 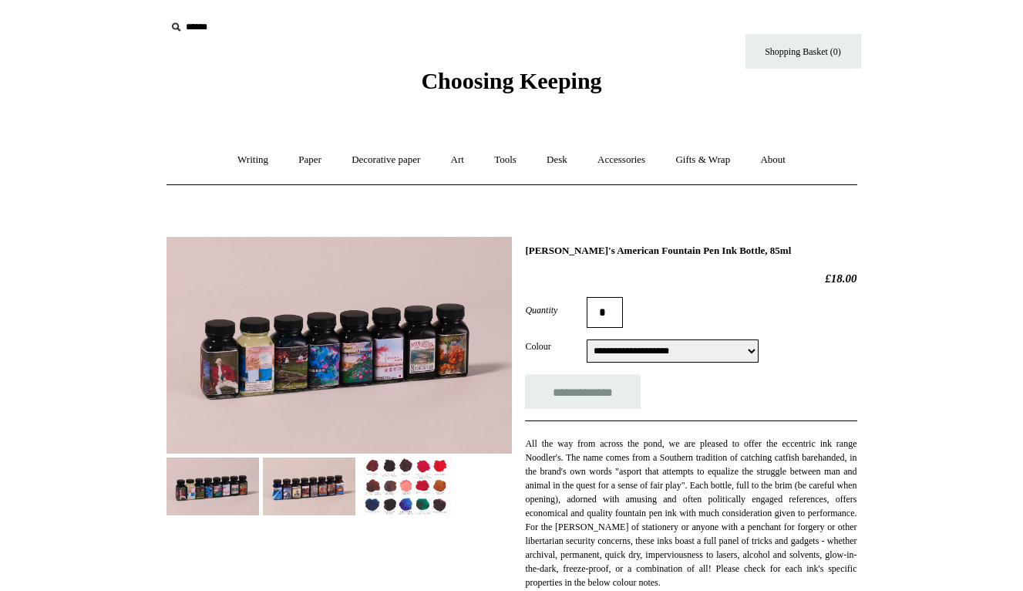 I want to click on a: Decorative paper, so click(x=385, y=160).